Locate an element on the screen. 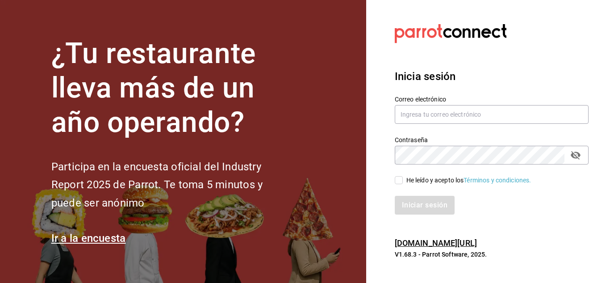 Image resolution: width=610 pixels, height=283 pixels. h1: ¿Tu restaurante lleva más de un año operando? is located at coordinates (172, 88).